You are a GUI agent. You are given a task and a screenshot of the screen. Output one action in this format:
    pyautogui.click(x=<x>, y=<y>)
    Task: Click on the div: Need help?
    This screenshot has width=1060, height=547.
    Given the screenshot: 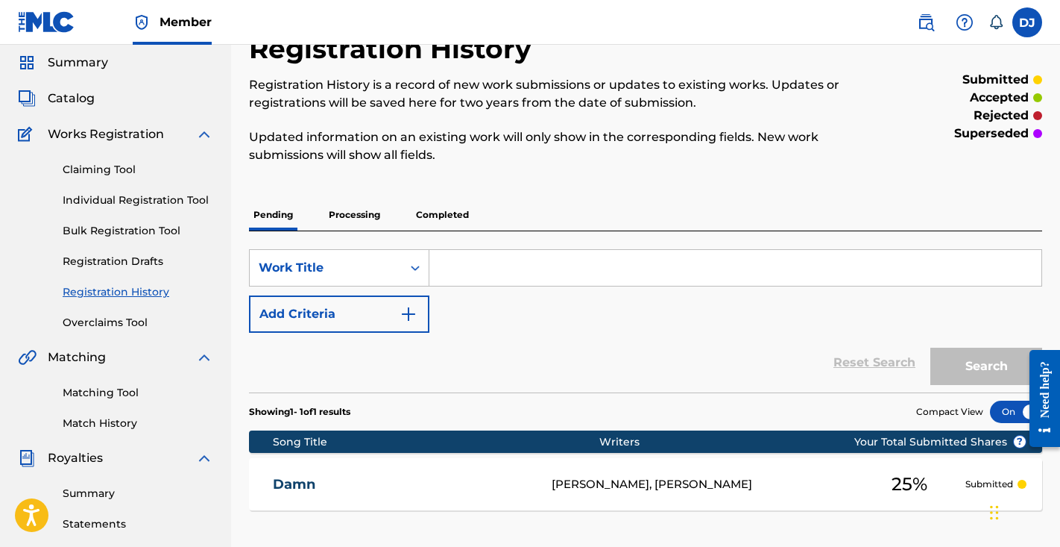 What is the action you would take?
    pyautogui.click(x=26, y=54)
    